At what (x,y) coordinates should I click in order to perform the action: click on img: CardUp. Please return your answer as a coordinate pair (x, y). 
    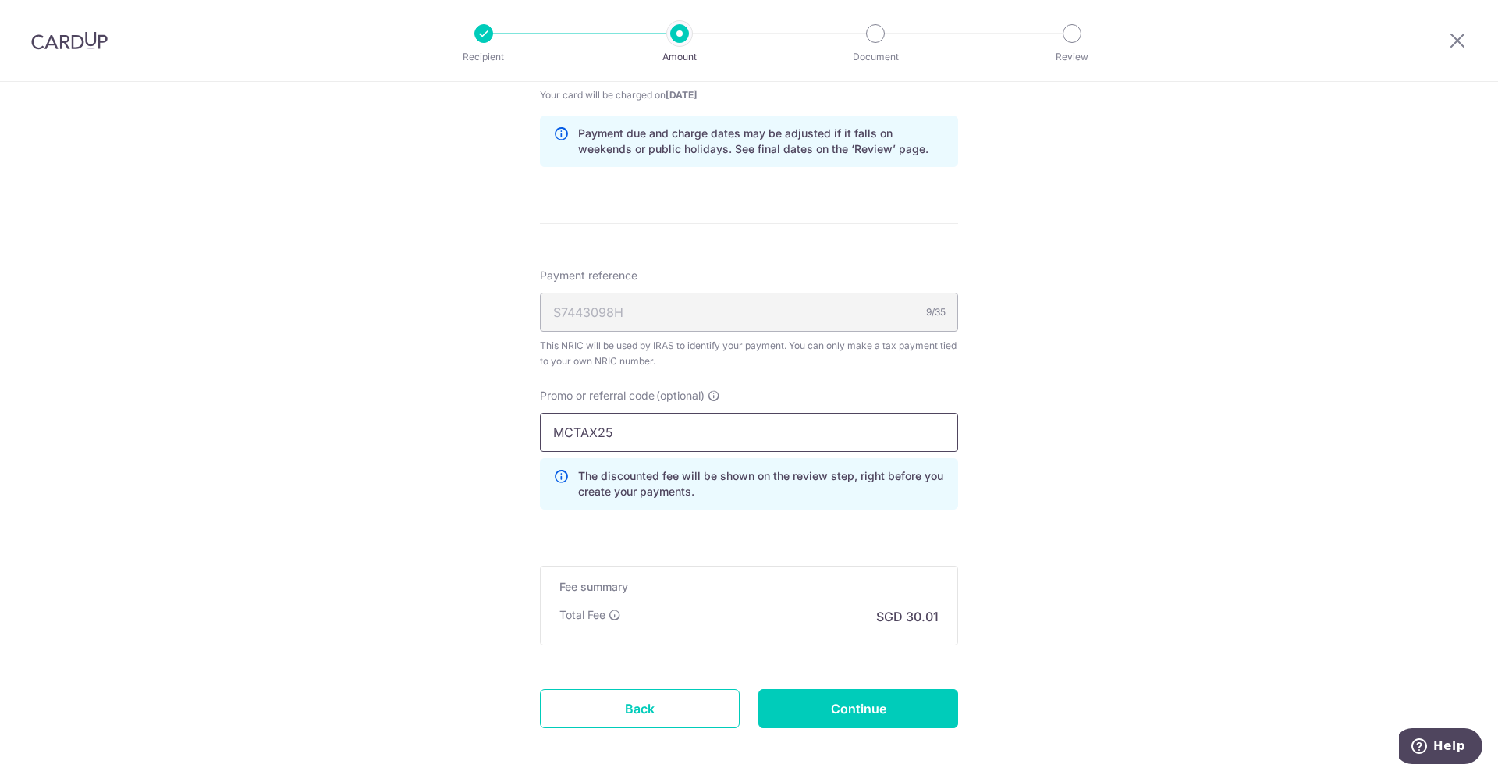
    Looking at the image, I should click on (69, 41).